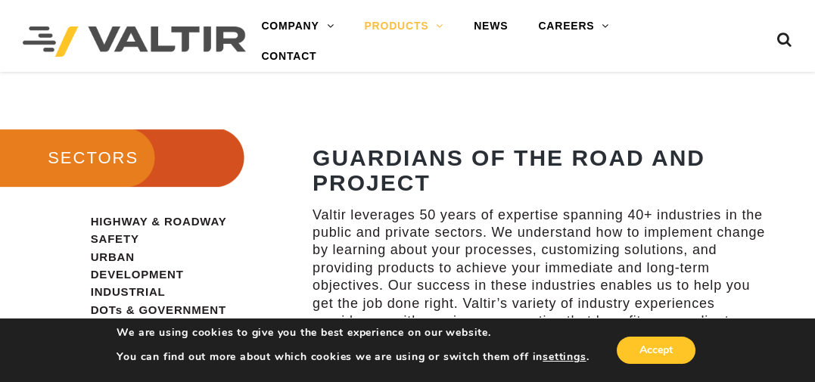 This screenshot has width=815, height=382. What do you see at coordinates (403, 26) in the screenshot?
I see `a: PRODUCTS` at bounding box center [403, 26].